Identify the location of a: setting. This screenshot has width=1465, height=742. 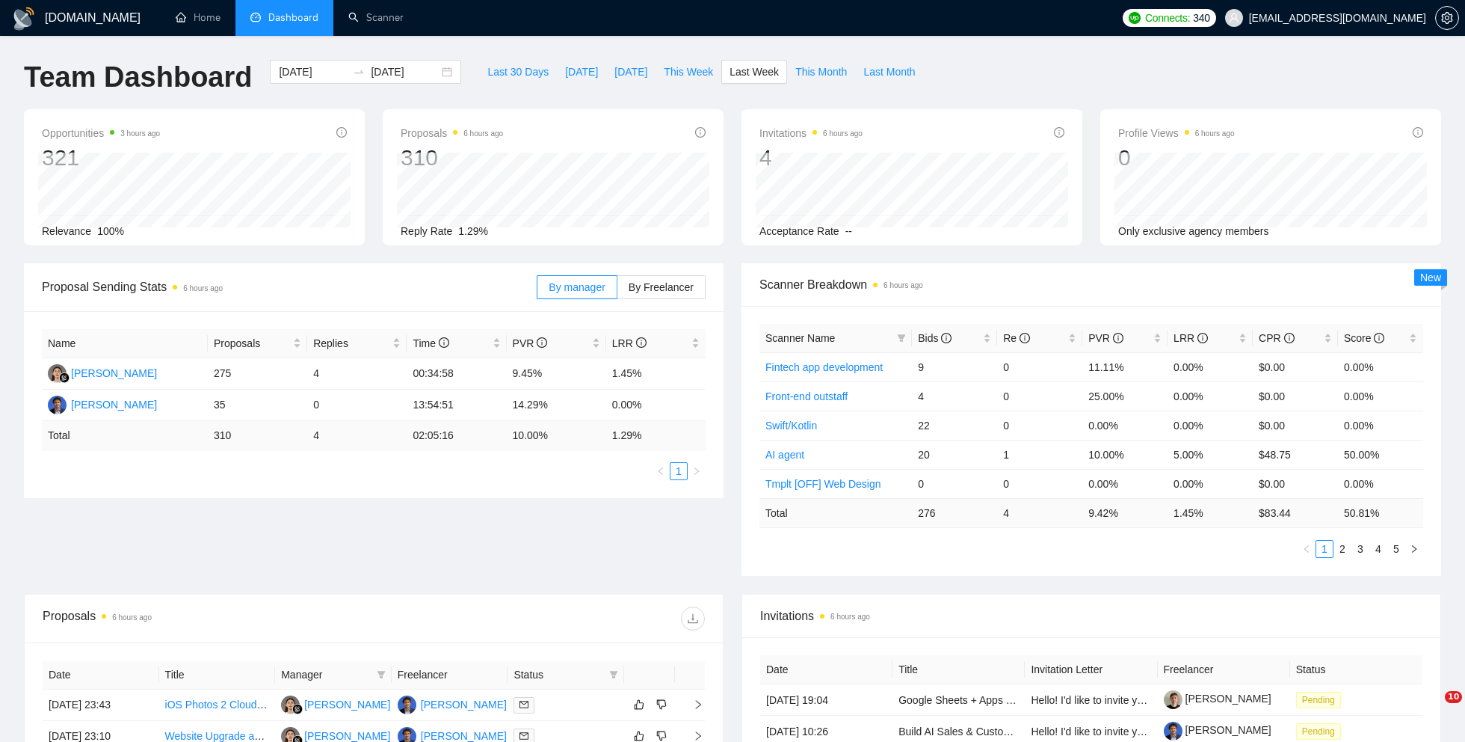
(1447, 18).